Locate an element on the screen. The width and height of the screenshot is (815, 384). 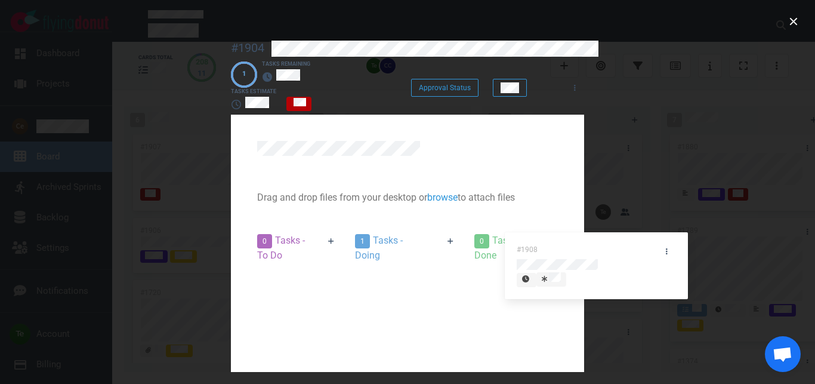
div: Chat abierto is located at coordinates (783, 354).